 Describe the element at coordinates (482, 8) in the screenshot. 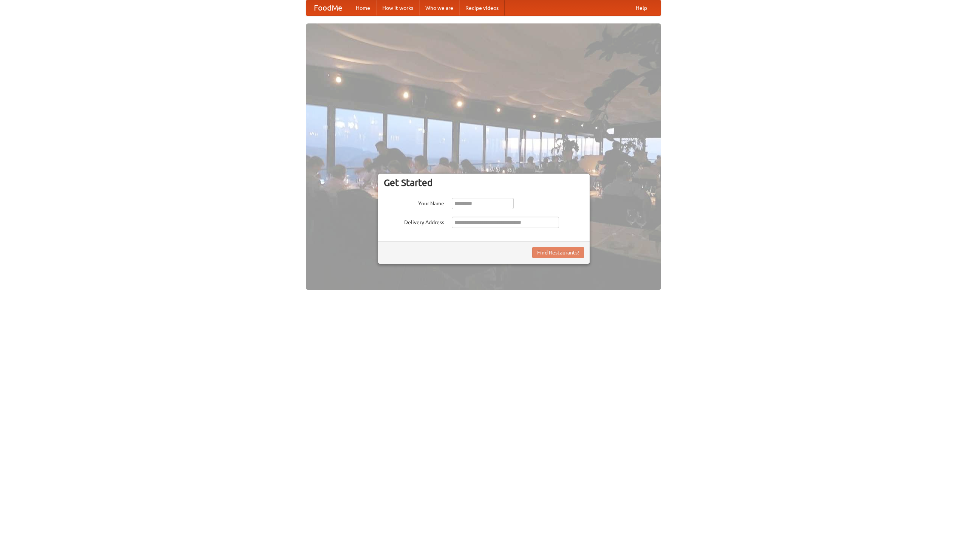

I see `a: Recipe videos` at that location.